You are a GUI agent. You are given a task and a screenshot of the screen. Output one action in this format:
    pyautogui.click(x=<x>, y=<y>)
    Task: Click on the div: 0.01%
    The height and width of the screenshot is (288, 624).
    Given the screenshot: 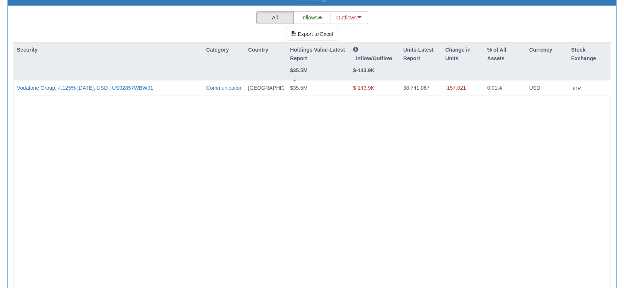 What is the action you would take?
    pyautogui.click(x=505, y=88)
    